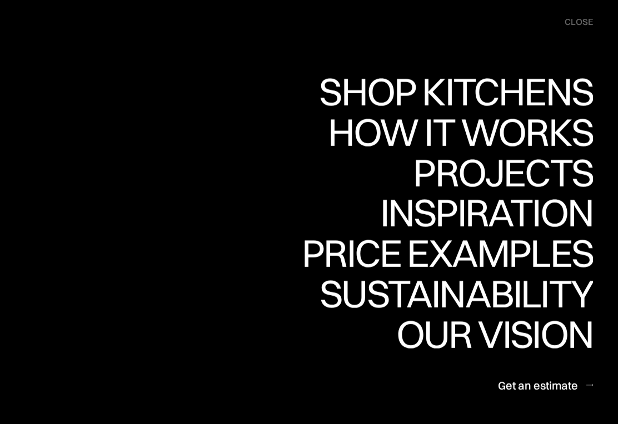 This screenshot has height=424, width=618. I want to click on a: Shop KitchensShop Kitchens, so click(453, 92).